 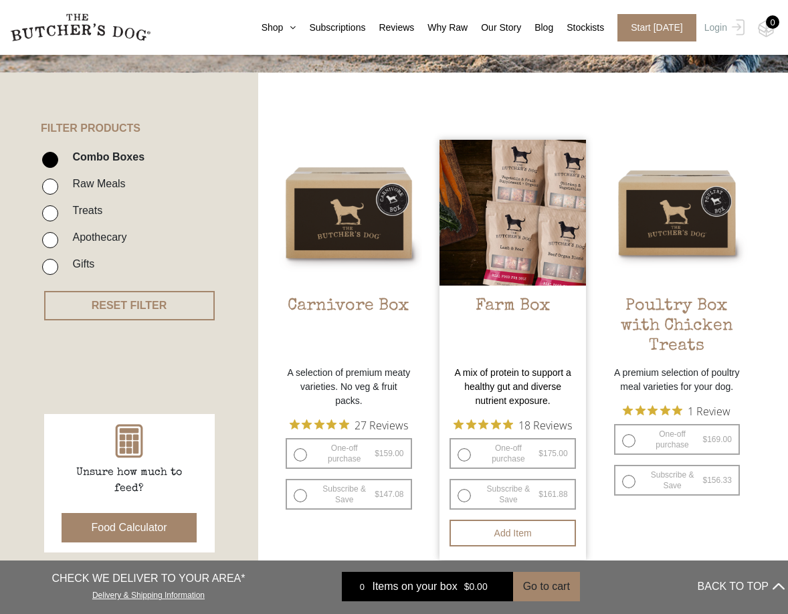 I want to click on span: 27 Reviews, so click(x=381, y=425).